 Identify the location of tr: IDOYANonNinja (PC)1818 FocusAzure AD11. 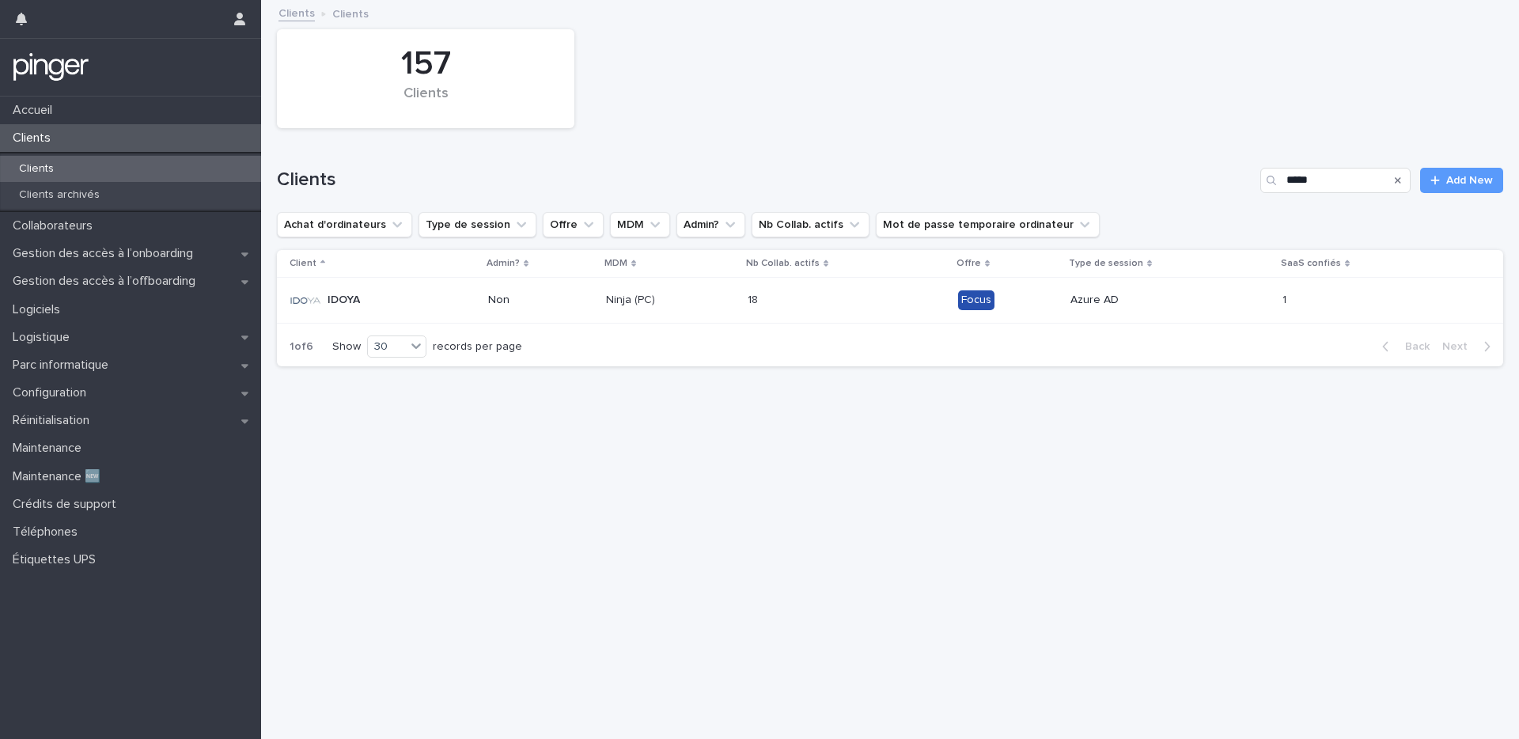
(890, 301).